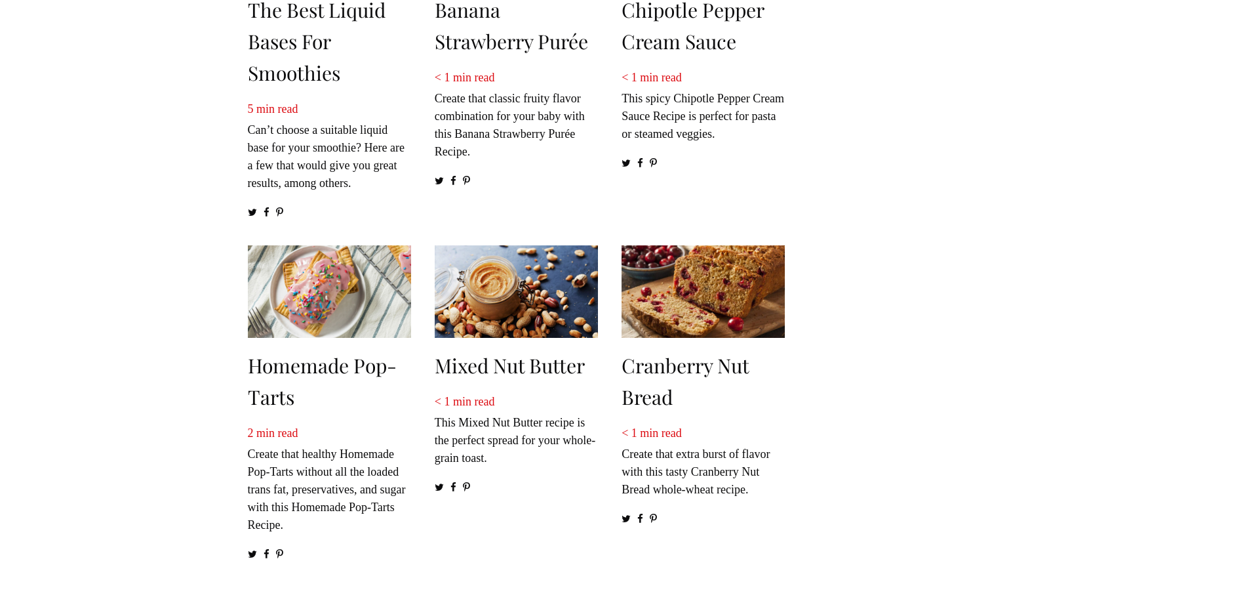  What do you see at coordinates (516, 430) in the screenshot?
I see `p: This Mixed Nut Butter recipe is the perfect spread for your whole-grain toast.` at bounding box center [516, 430].